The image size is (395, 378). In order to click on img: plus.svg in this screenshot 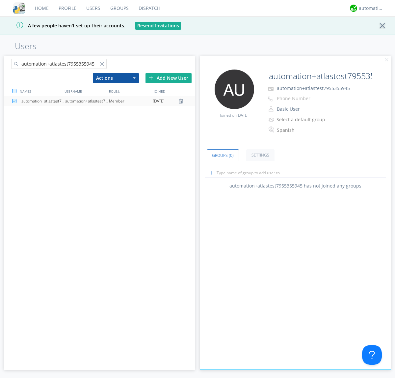, I will do `click(151, 78)`.